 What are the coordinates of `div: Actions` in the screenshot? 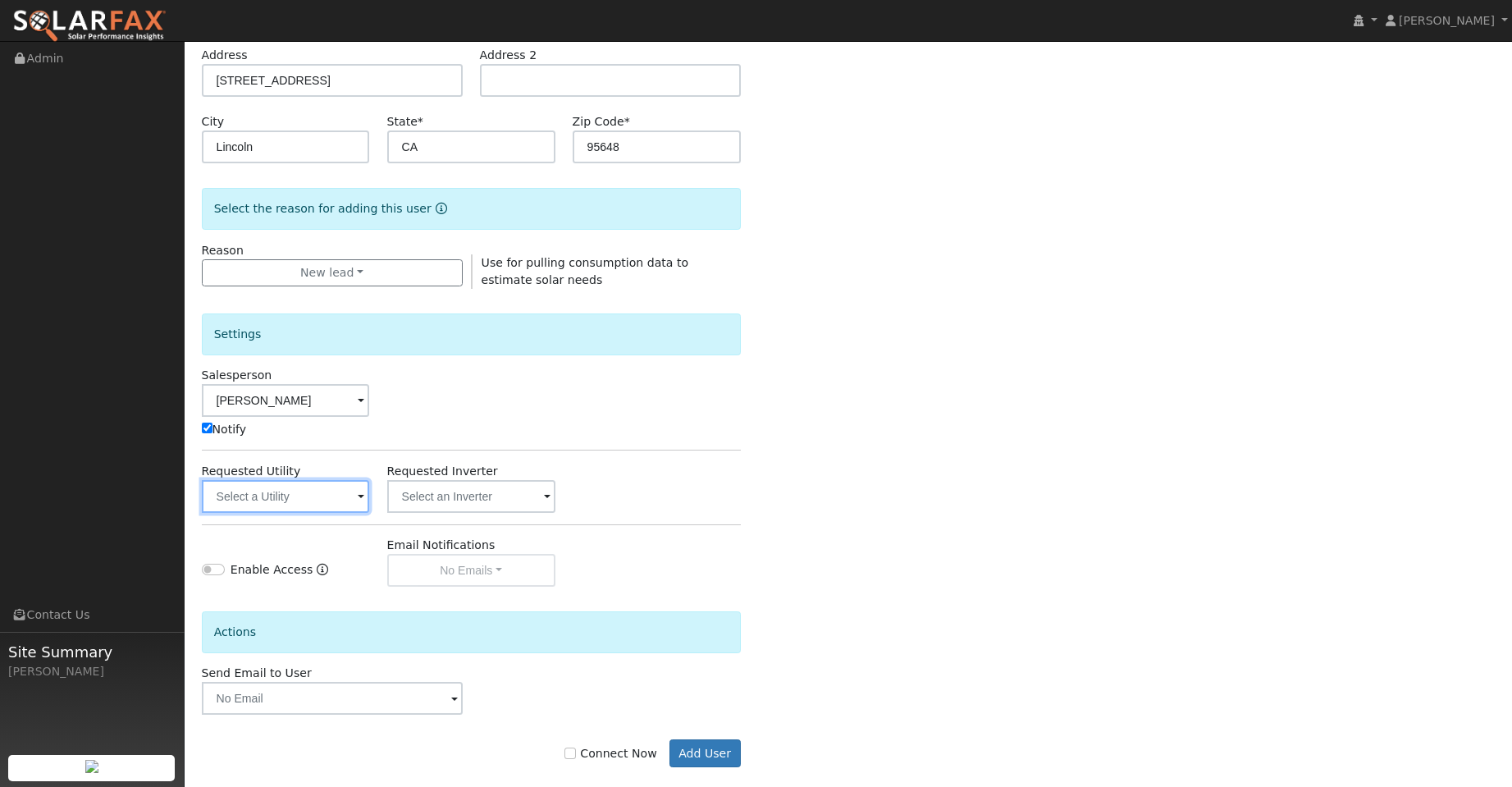 It's located at (471, 632).